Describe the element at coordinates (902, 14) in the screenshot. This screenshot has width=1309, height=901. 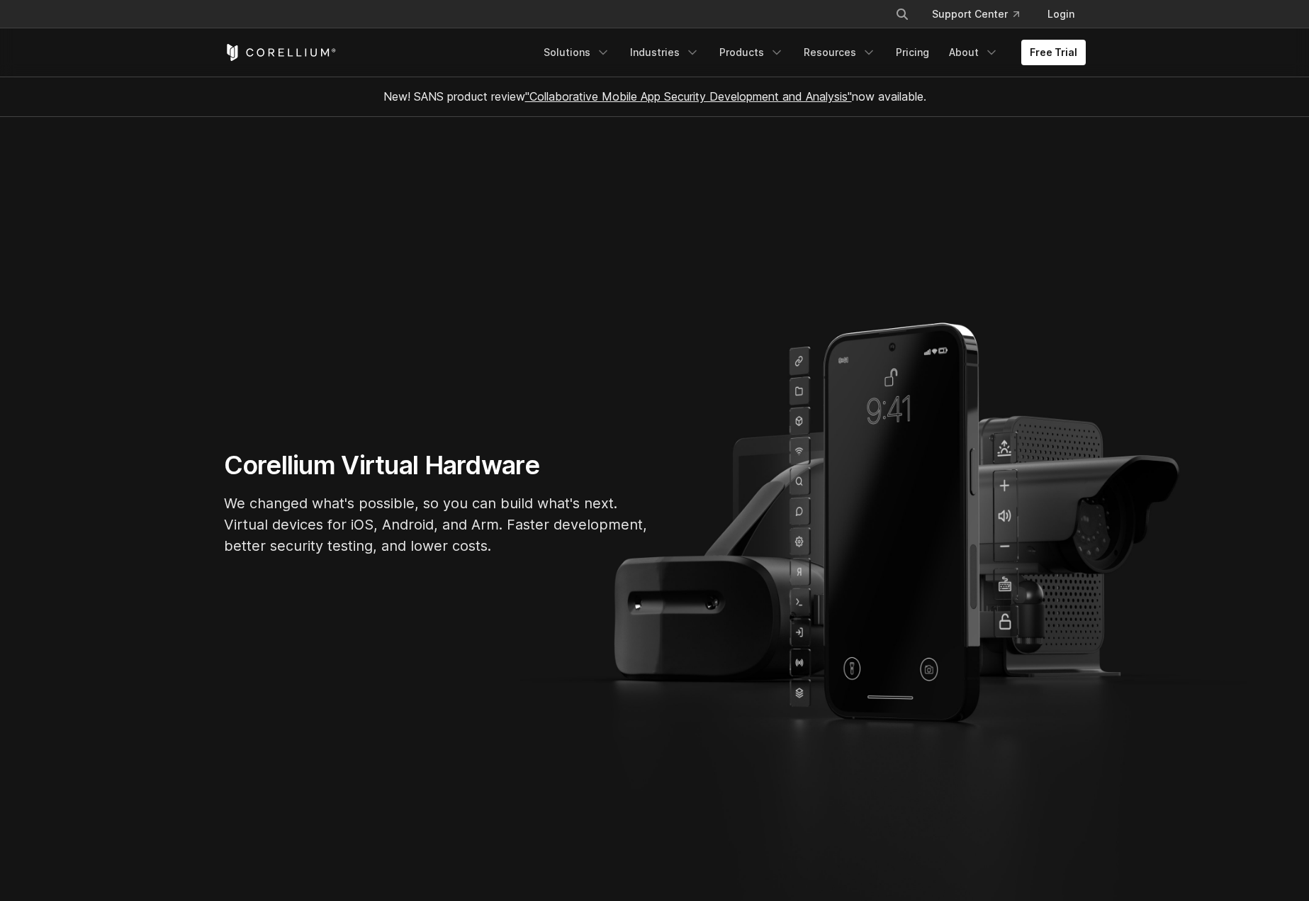
I see `button: Search` at that location.